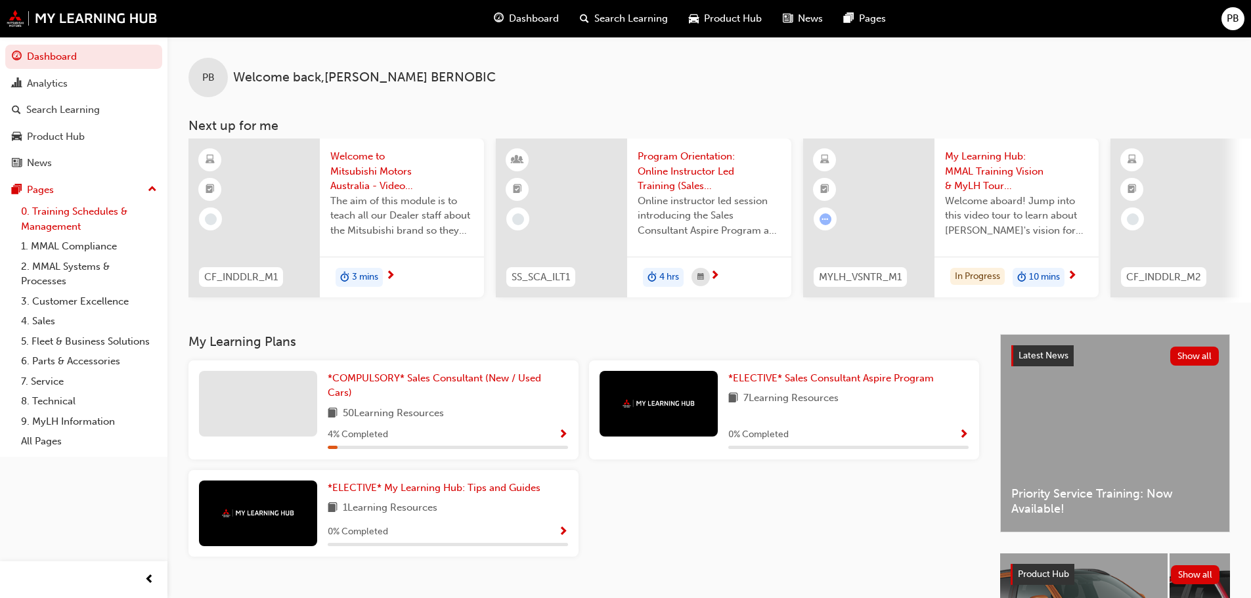 Image resolution: width=1251 pixels, height=598 pixels. I want to click on span: CF_INDDLR_M1, so click(241, 277).